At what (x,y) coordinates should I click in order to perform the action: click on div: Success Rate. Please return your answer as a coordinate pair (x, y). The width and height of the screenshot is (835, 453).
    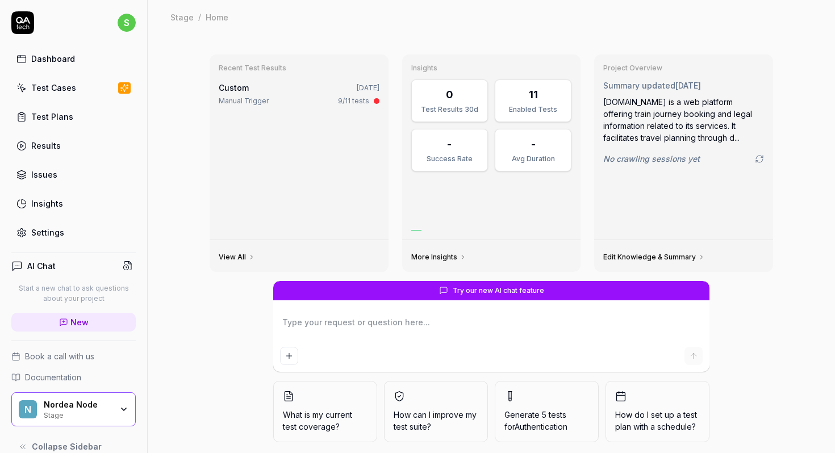
    Looking at the image, I should click on (449, 159).